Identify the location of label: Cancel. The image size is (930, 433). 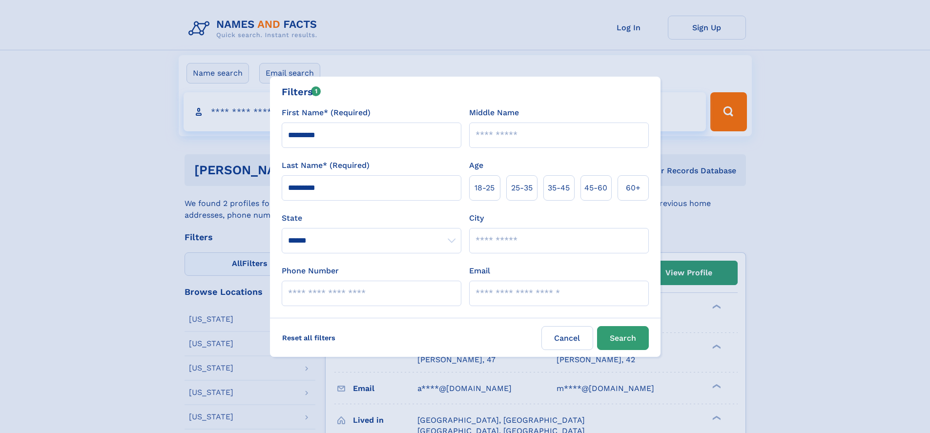
(567, 338).